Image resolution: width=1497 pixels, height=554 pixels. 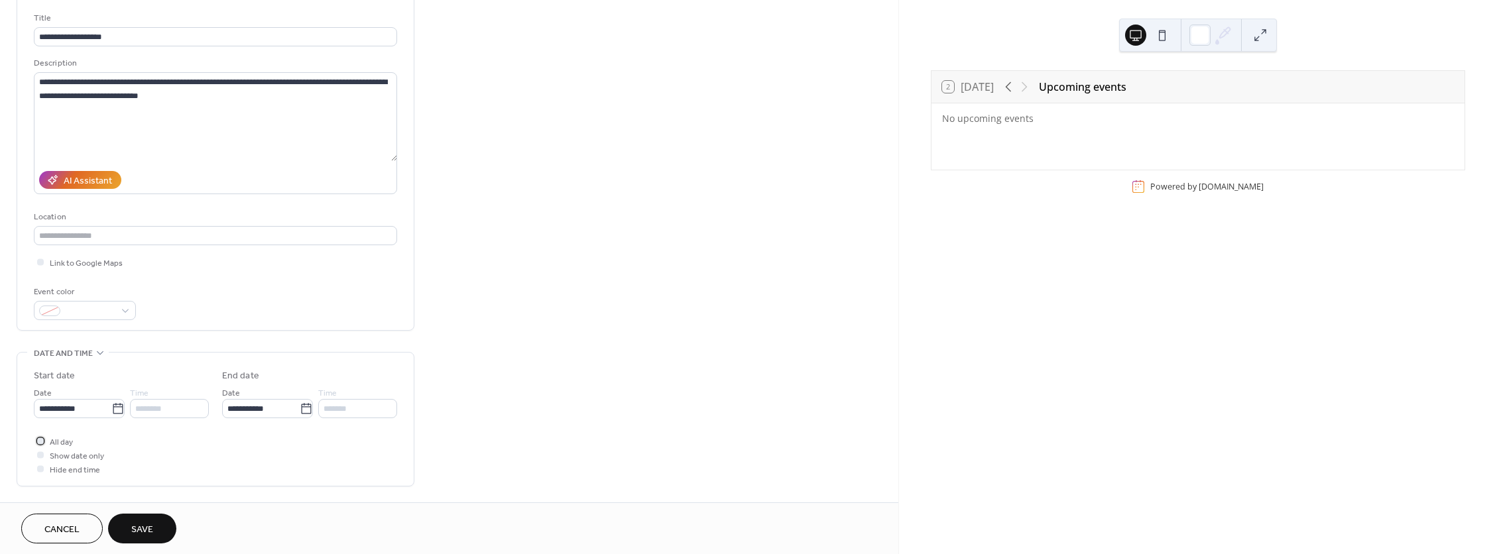 I want to click on span: Show date only, so click(x=77, y=456).